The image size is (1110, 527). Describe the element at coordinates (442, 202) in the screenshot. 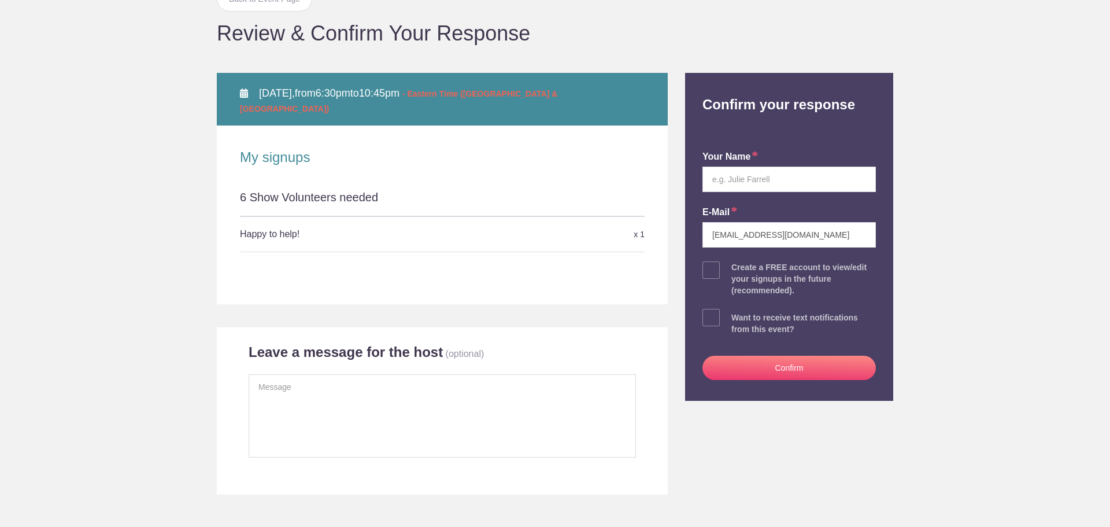

I see `div: 6 Show Volunteers needed` at that location.